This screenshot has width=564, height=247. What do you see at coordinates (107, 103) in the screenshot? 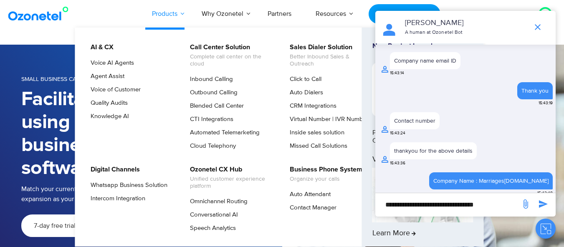
I see `a: Quality Audits` at bounding box center [107, 103].